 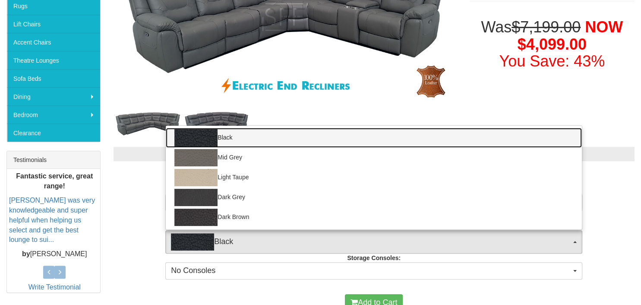 I want to click on a: Light Taupe, so click(x=374, y=178).